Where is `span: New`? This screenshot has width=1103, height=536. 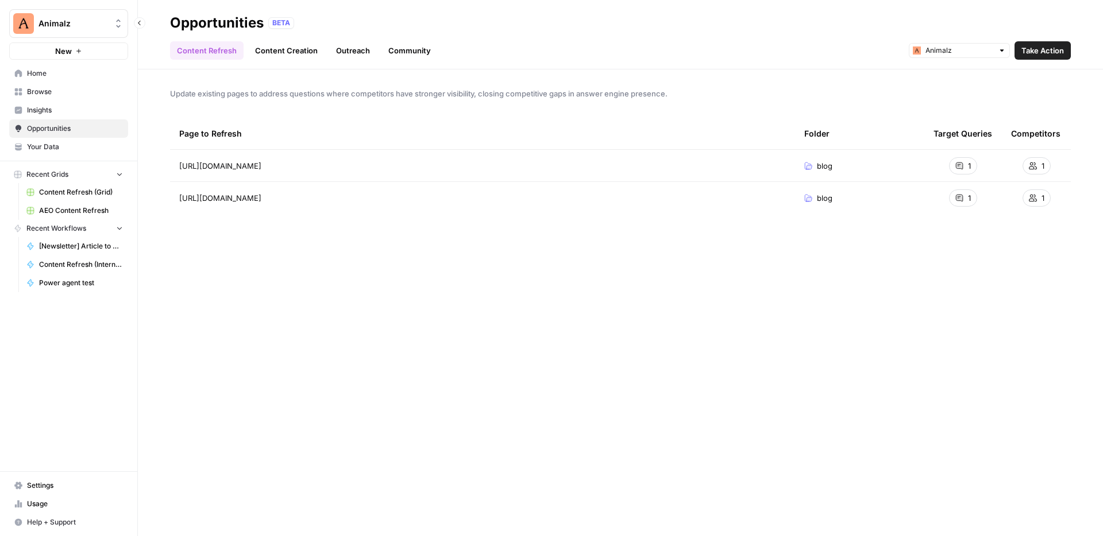 span: New is located at coordinates (63, 51).